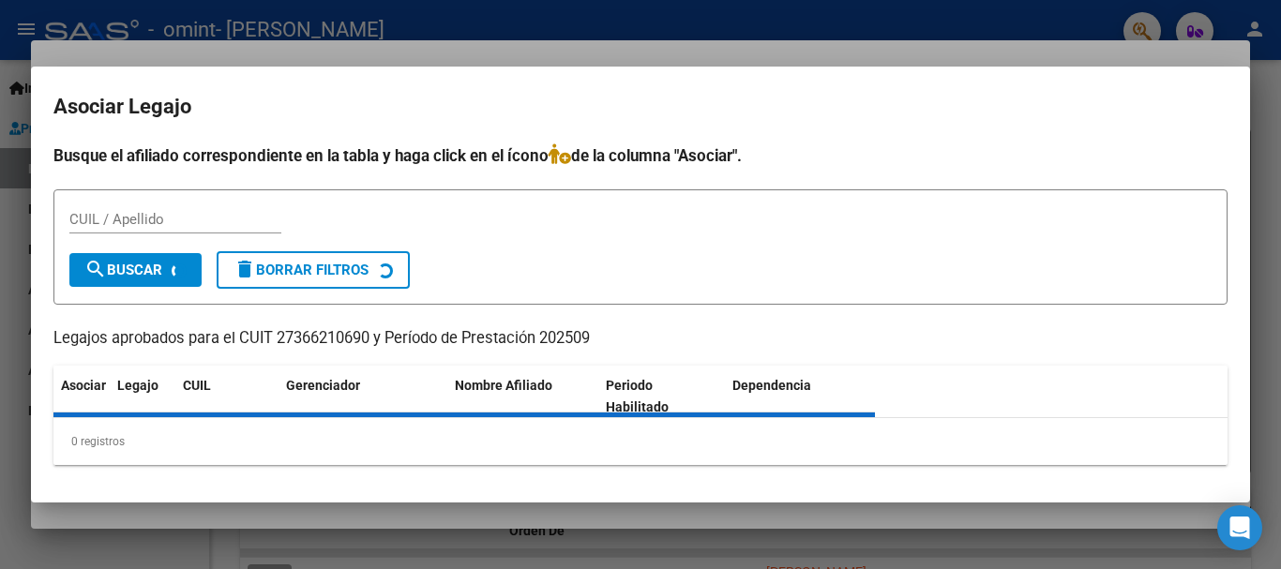  I want to click on h2: Asociar Legajo, so click(641, 107).